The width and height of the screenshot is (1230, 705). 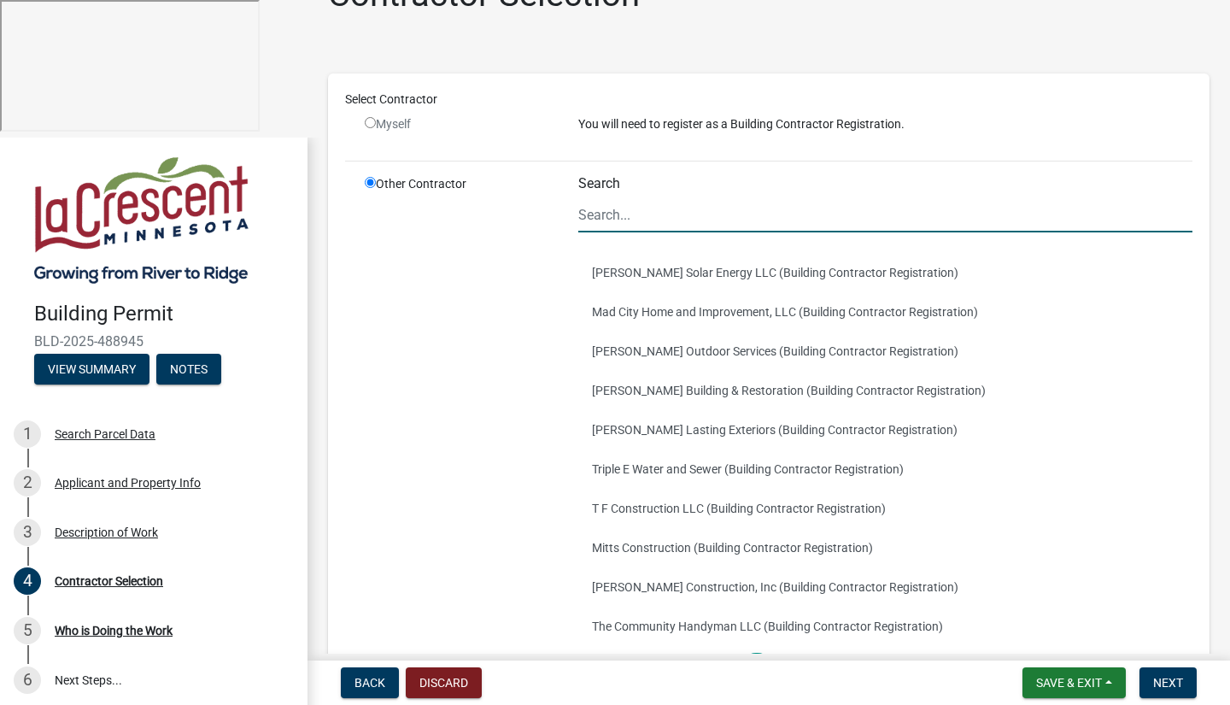 What do you see at coordinates (114, 631) in the screenshot?
I see `div: Who is Doing the Work` at bounding box center [114, 631].